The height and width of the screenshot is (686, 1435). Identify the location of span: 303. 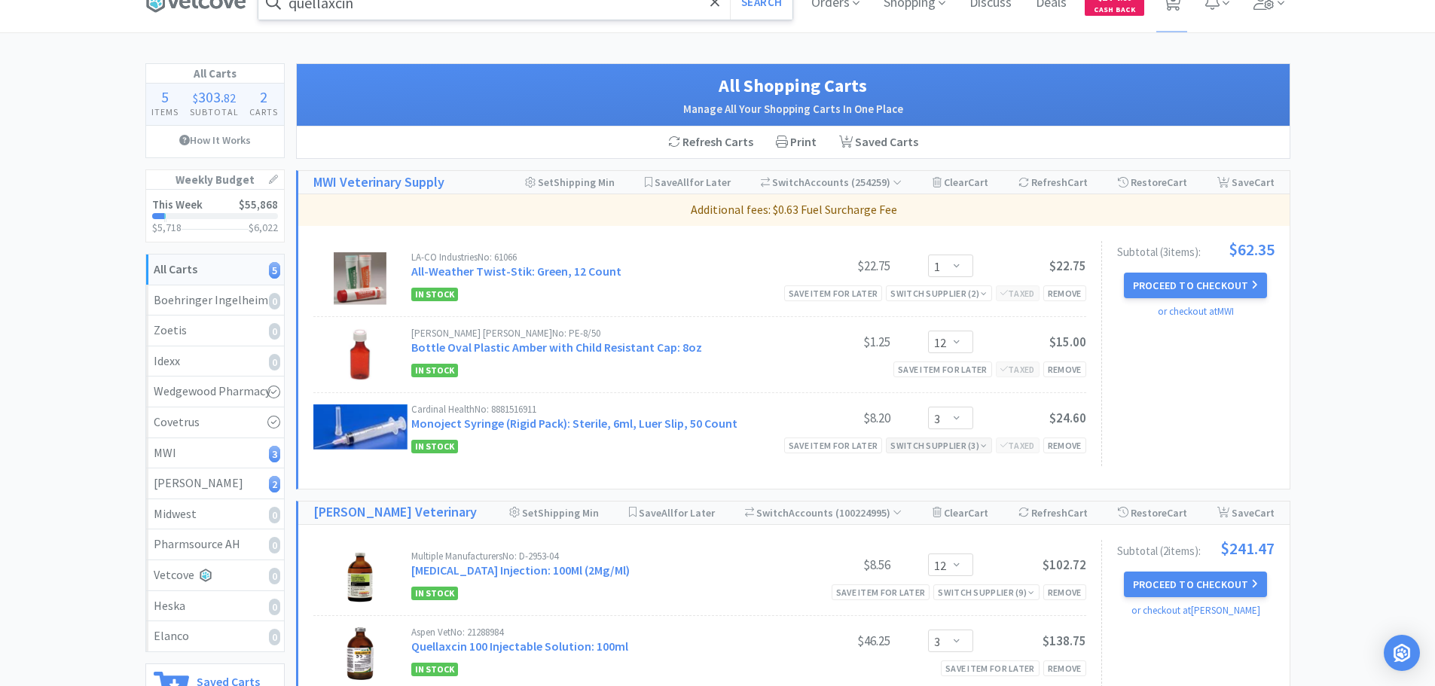
(209, 96).